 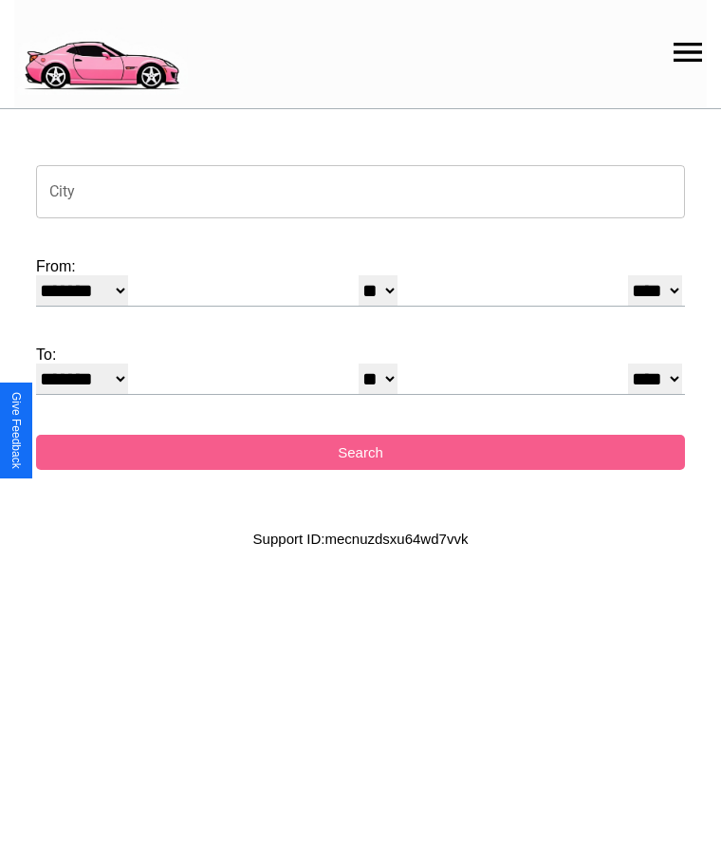 What do you see at coordinates (101, 52) in the screenshot?
I see `img: logo` at bounding box center [101, 52].